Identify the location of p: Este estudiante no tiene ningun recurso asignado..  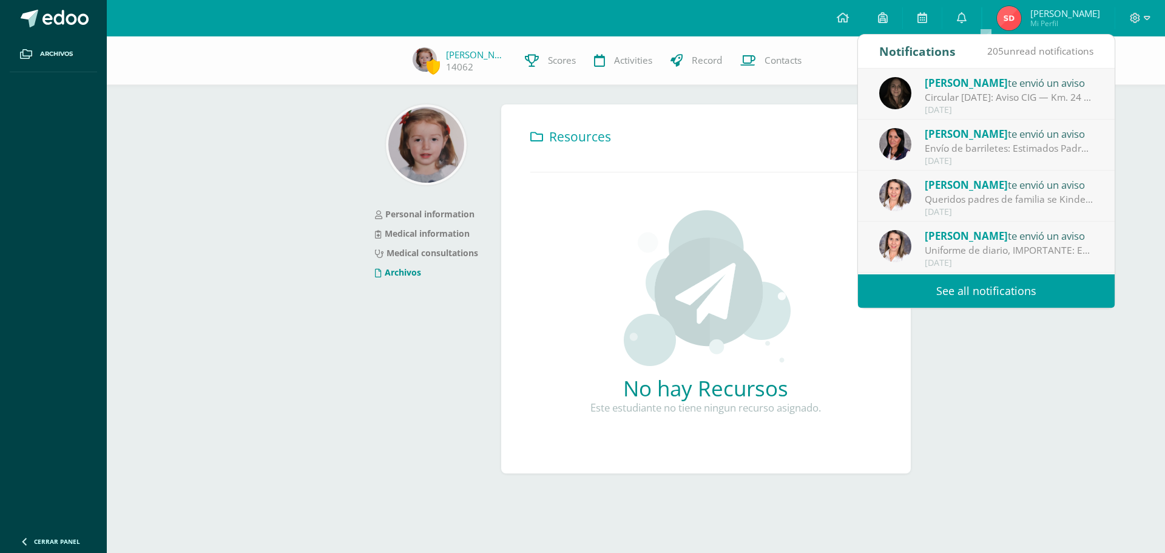
(706, 407).